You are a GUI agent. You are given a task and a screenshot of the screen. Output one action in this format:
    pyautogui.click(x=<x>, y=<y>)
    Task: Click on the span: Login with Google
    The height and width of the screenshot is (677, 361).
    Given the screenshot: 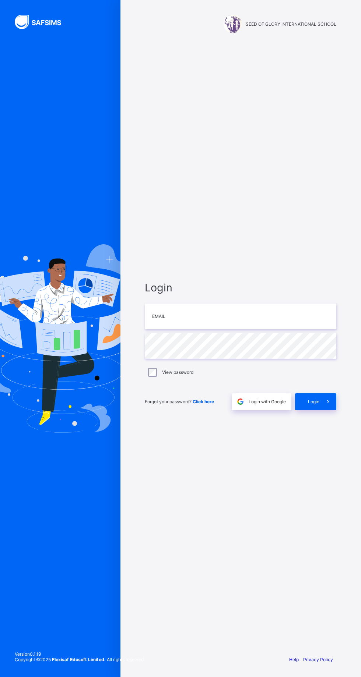 What is the action you would take?
    pyautogui.click(x=267, y=402)
    